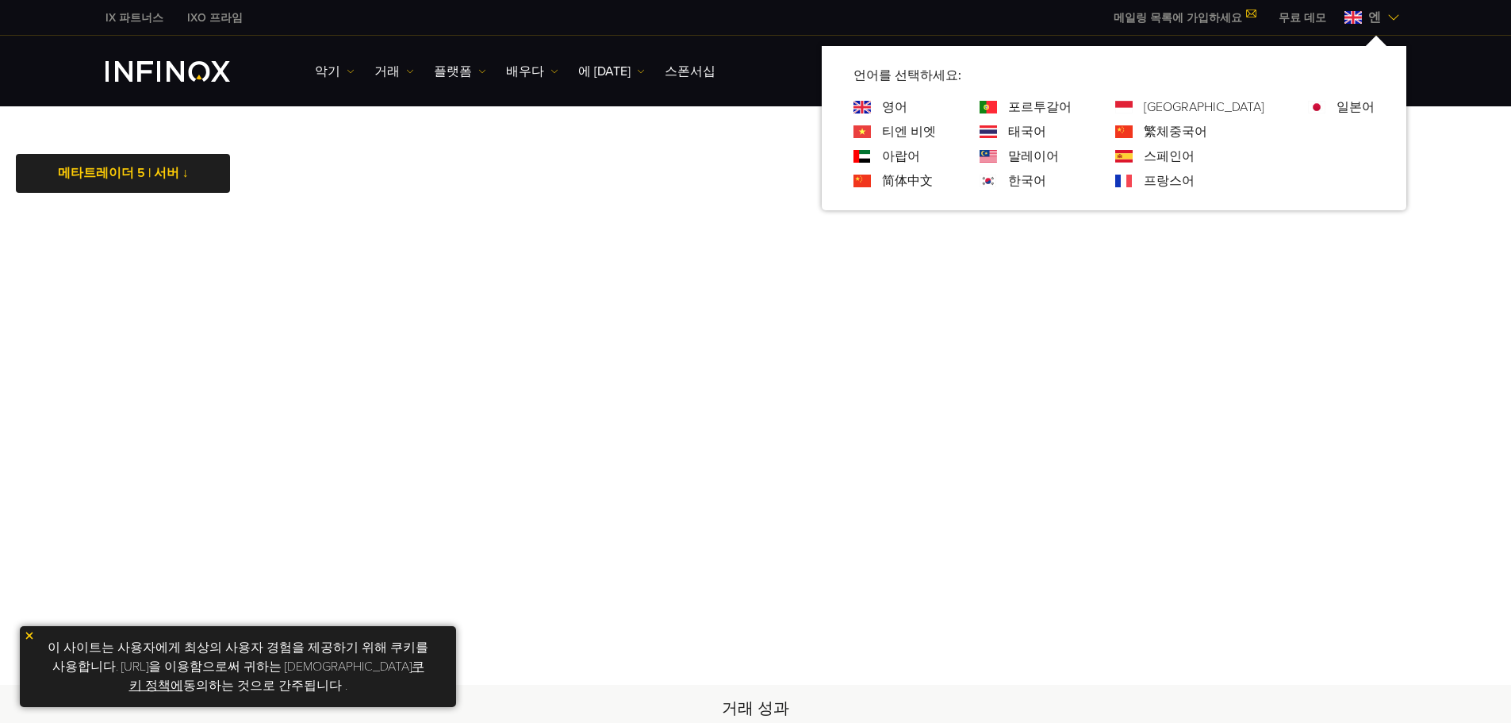 Image resolution: width=1511 pixels, height=723 pixels. Describe the element at coordinates (186, 71) in the screenshot. I see `a: INFINOX 로고` at that location.